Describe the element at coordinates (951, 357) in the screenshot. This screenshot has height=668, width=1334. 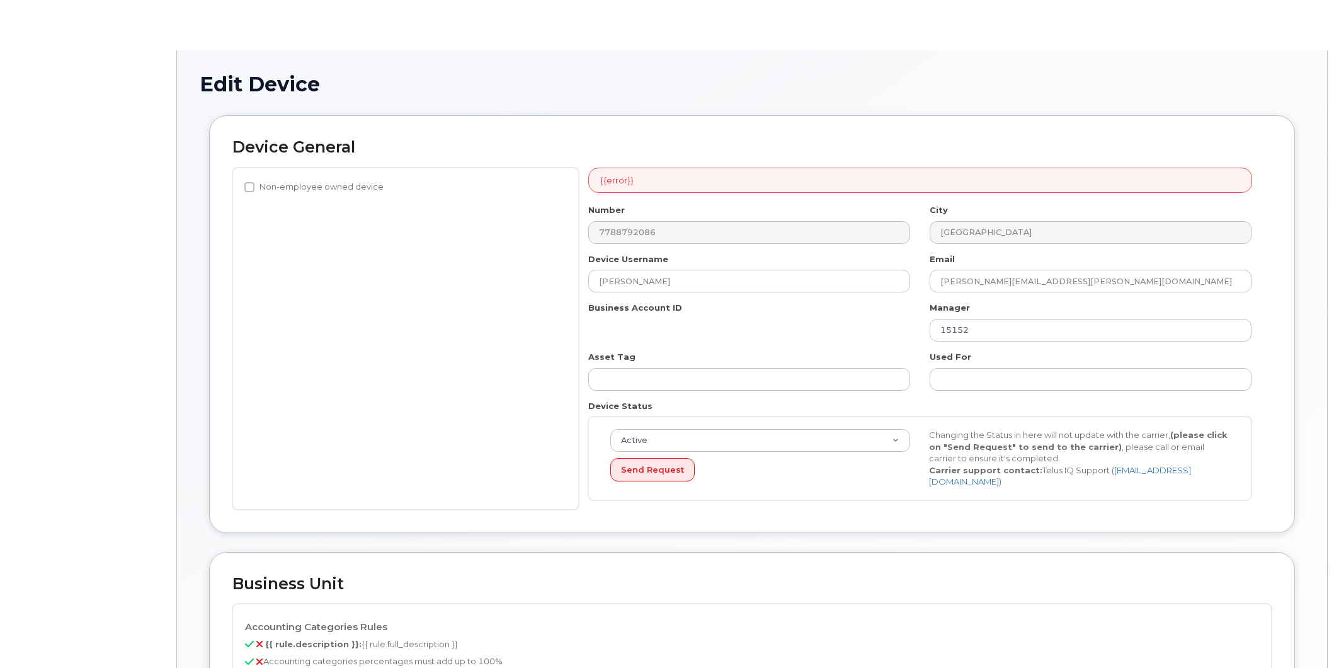
I see `label: Used For` at that location.